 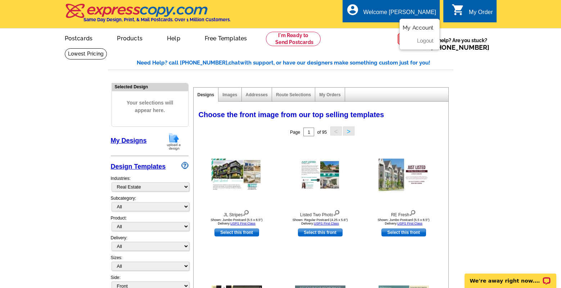 I want to click on div: My Order, so click(x=481, y=14).